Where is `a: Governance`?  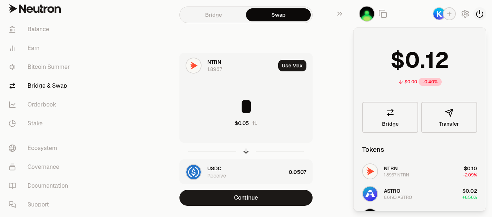
a: Governance is located at coordinates (41, 167).